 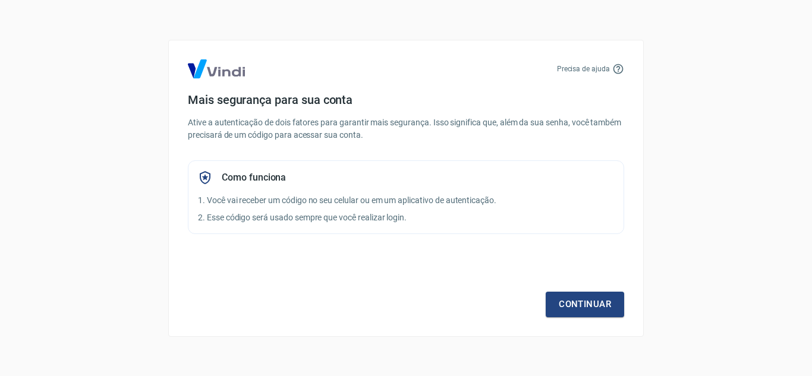 What do you see at coordinates (583, 69) in the screenshot?
I see `p: Precisa de ajuda` at bounding box center [583, 69].